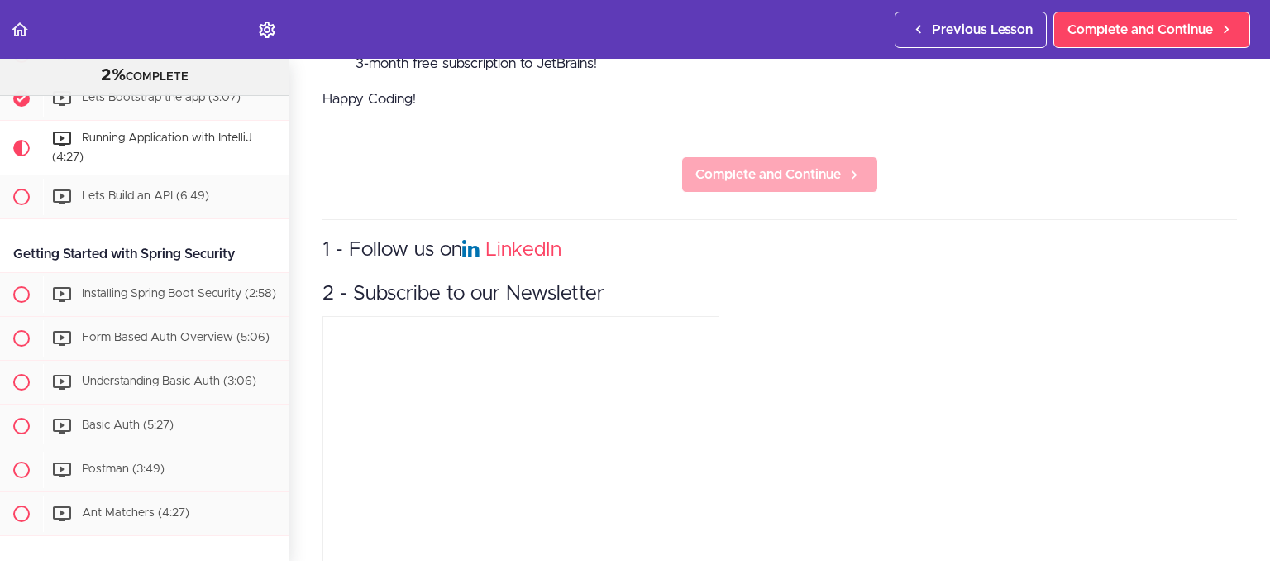  What do you see at coordinates (161, 98) in the screenshot?
I see `span: Lets Bootstrap the app (3:07)` at bounding box center [161, 98].